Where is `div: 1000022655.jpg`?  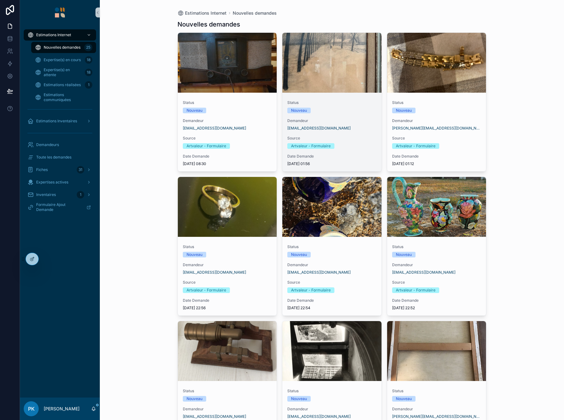
div: 1000022655.jpg is located at coordinates (332, 207).